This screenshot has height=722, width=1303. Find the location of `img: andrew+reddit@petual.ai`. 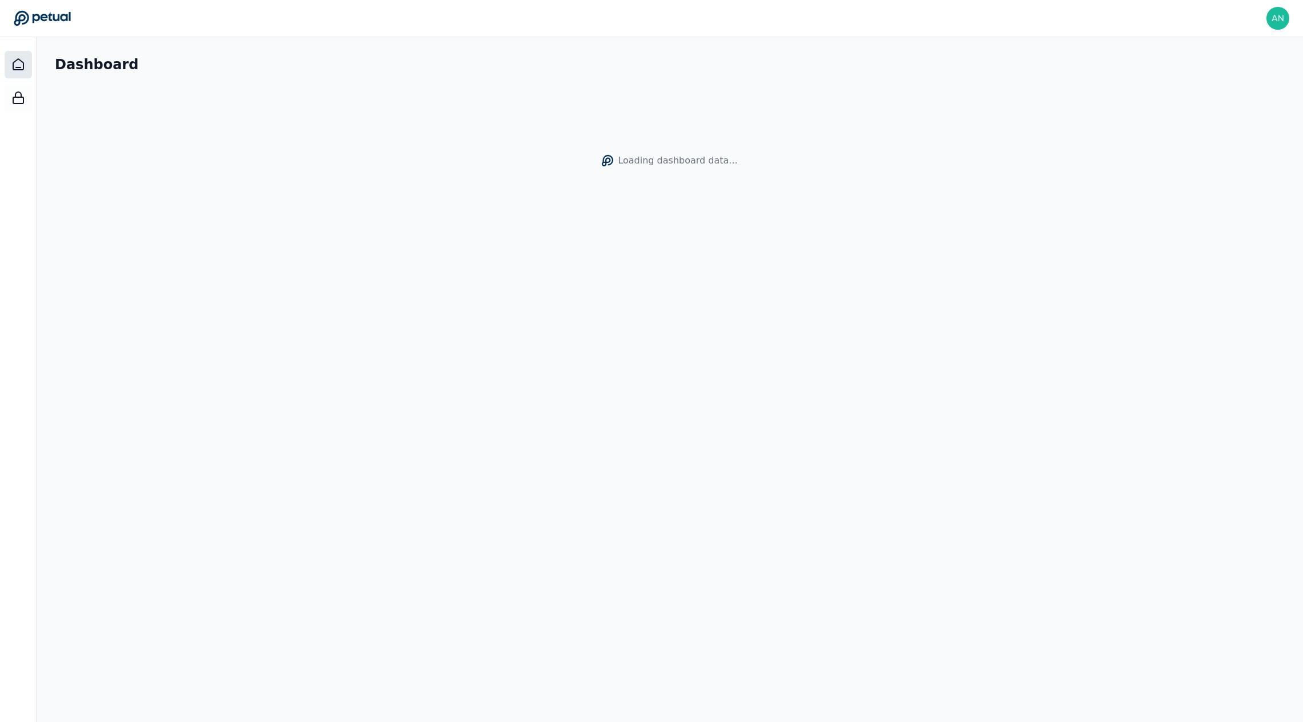

img: andrew+reddit@petual.ai is located at coordinates (1278, 18).